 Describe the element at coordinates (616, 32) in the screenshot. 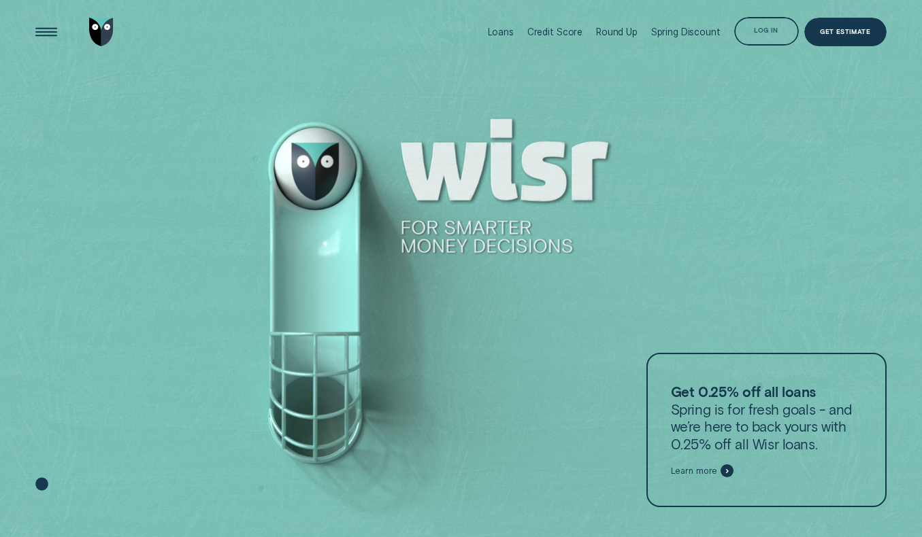

I see `div: Round Up` at that location.